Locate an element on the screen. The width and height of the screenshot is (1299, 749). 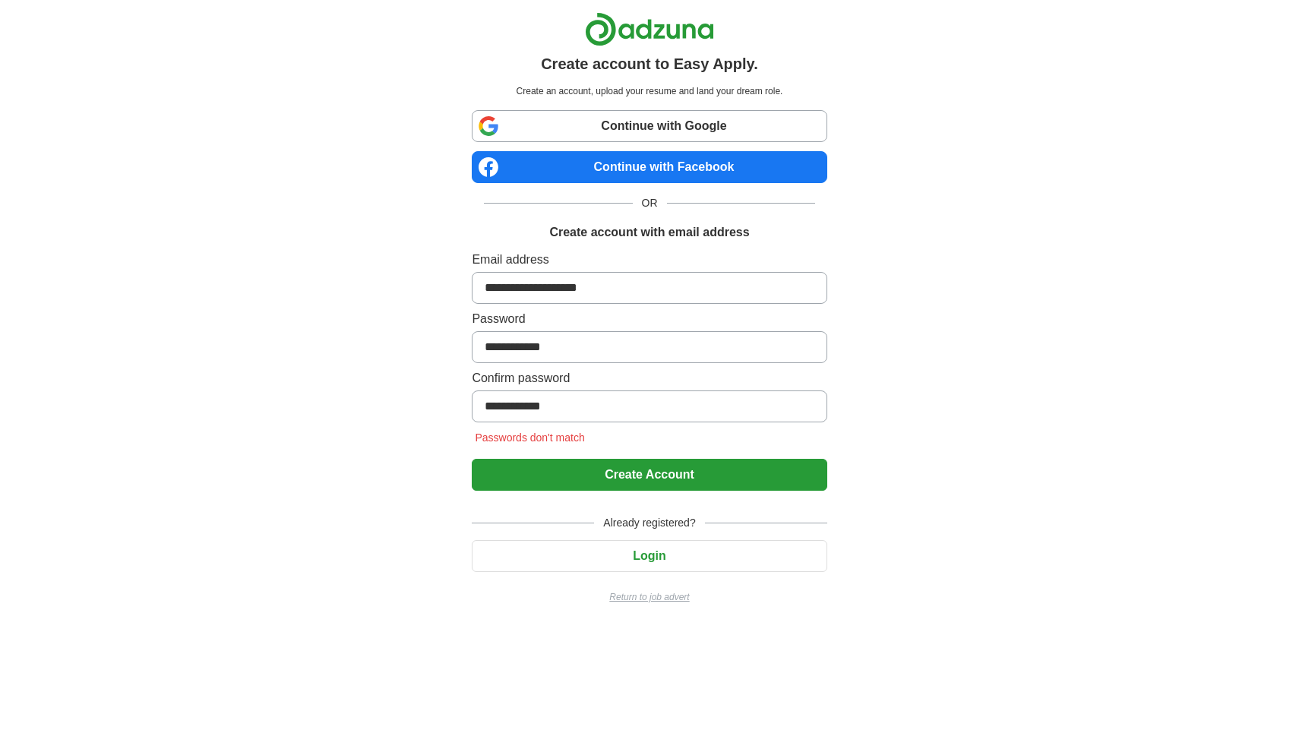
label: Email address is located at coordinates (649, 260).